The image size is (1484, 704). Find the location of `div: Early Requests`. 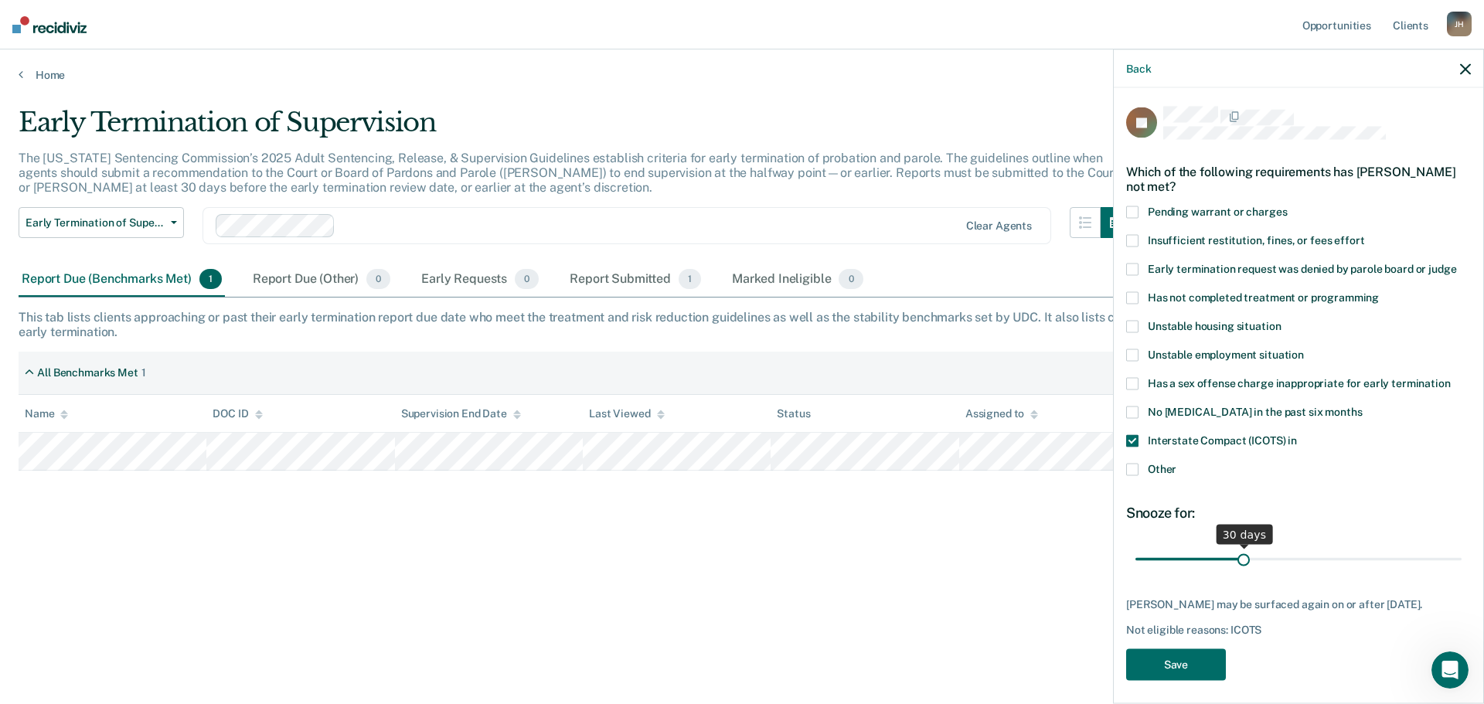

div: Early Requests is located at coordinates (480, 280).